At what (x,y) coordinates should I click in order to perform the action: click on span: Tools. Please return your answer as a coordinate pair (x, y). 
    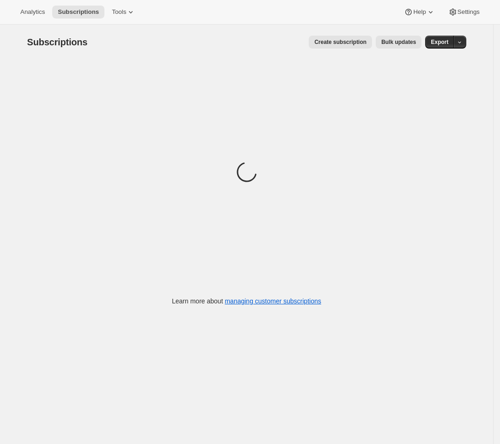
    Looking at the image, I should click on (119, 12).